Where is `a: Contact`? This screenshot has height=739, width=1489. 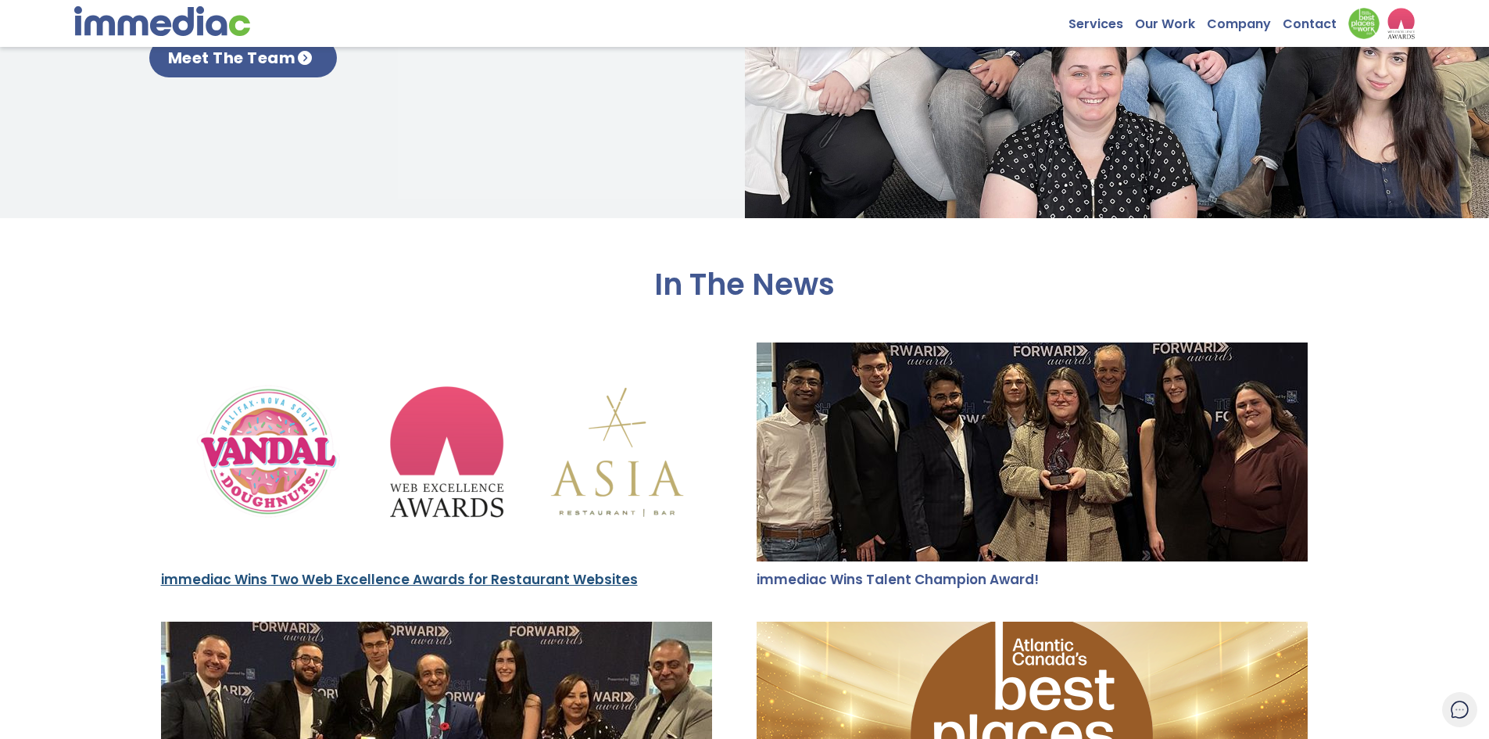
a: Contact is located at coordinates (1315, 20).